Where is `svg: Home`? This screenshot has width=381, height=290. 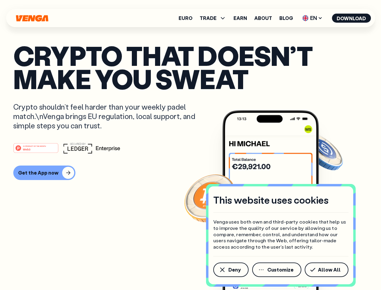 svg: Home is located at coordinates (32, 18).